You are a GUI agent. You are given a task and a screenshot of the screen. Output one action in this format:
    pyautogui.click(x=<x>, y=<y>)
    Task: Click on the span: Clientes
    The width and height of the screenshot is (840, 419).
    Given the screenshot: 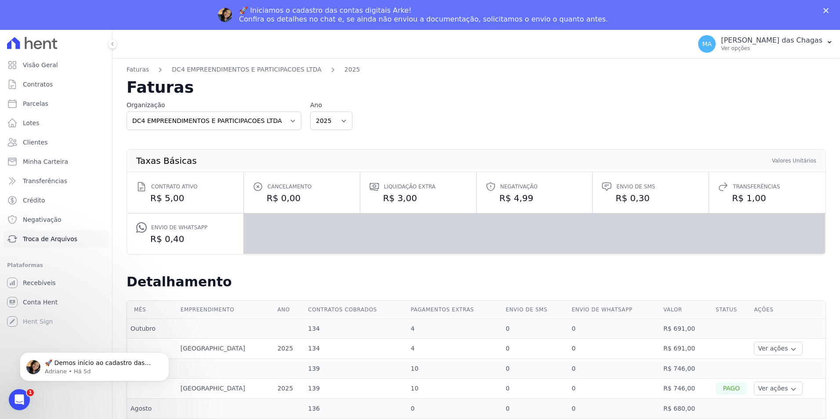 What is the action you would take?
    pyautogui.click(x=35, y=142)
    